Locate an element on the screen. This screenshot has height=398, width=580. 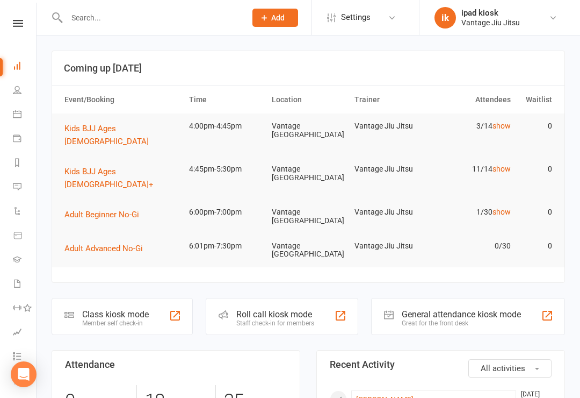
th: Time is located at coordinates (226, 99).